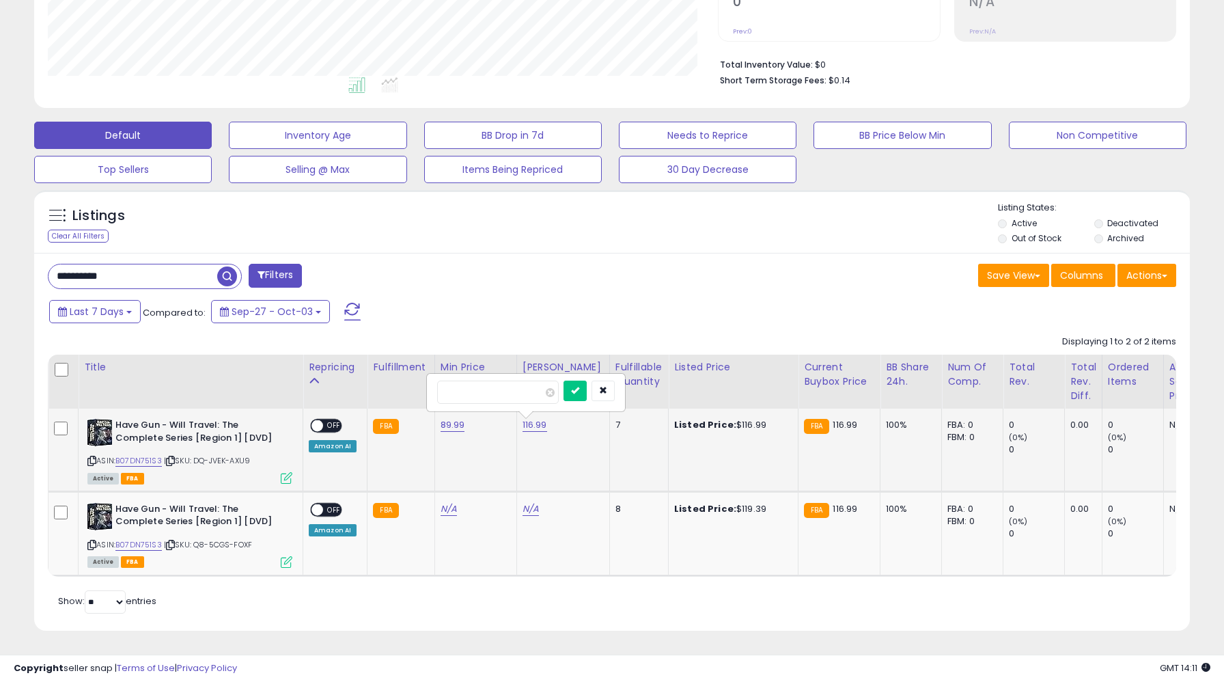 This screenshot has width=1224, height=682. Describe the element at coordinates (839, 374) in the screenshot. I see `div: Current Buybox Price` at that location.